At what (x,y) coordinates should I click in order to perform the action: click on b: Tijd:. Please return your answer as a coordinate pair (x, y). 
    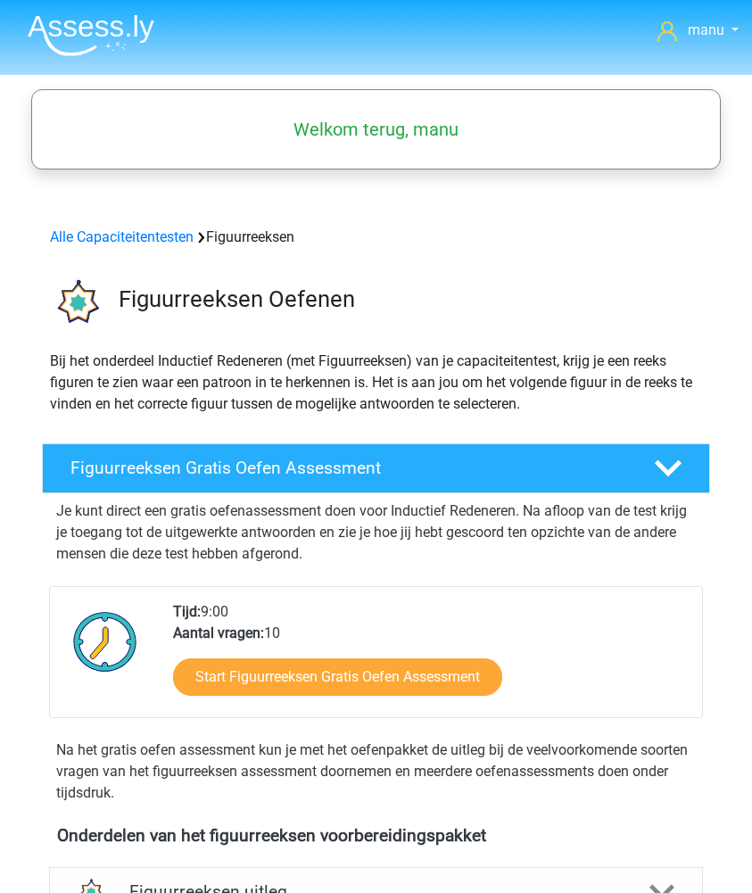
    Looking at the image, I should click on (186, 611).